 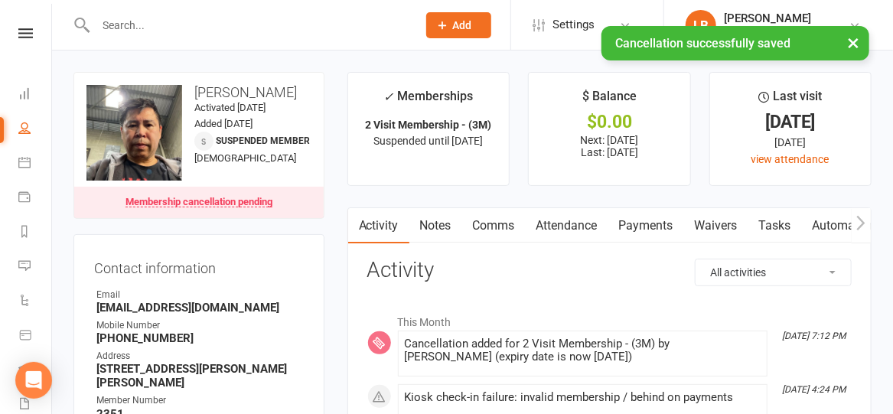 I want to click on h3: Activity, so click(x=609, y=270).